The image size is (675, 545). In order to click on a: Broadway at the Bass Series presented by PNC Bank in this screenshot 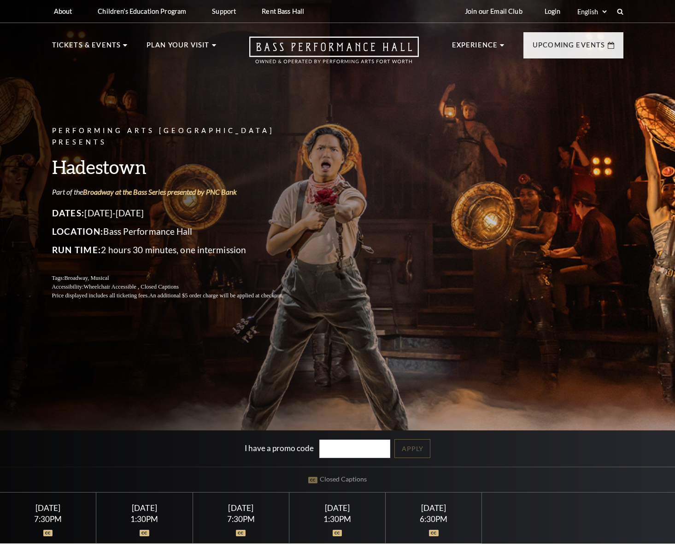, I will do `click(160, 192)`.